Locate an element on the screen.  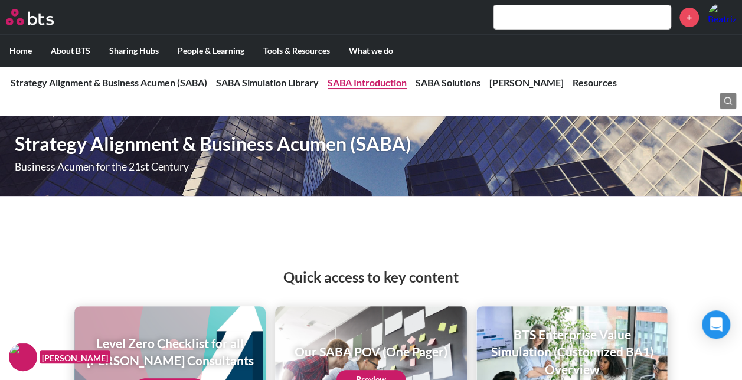
a: SABA Simulation Library is located at coordinates (268, 82).